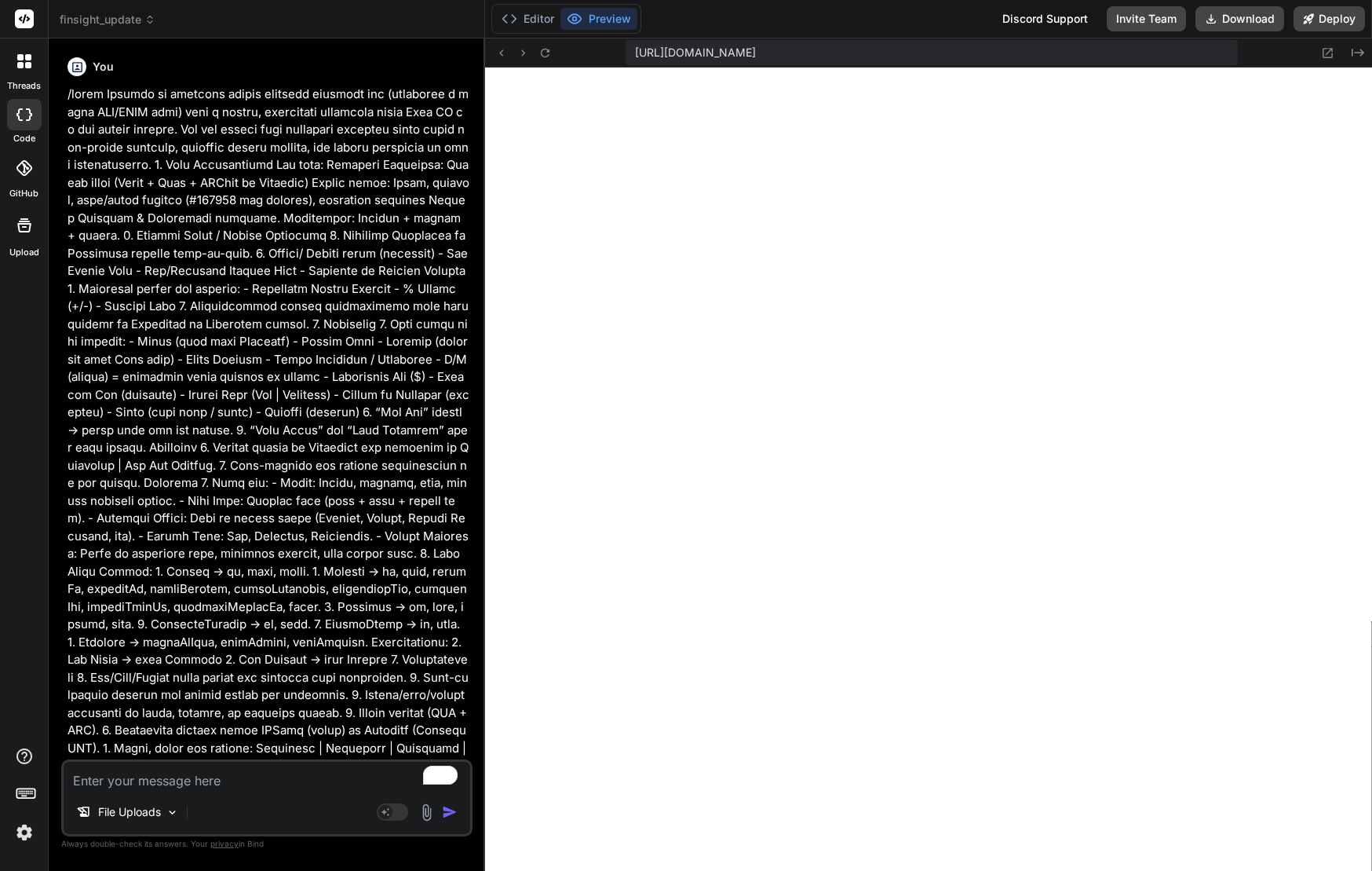 The height and width of the screenshot is (871, 1372). Describe the element at coordinates (426, 811) in the screenshot. I see `img: attachment` at that location.